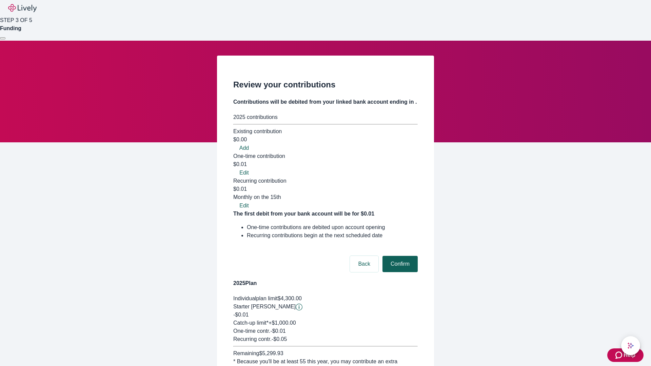 The height and width of the screenshot is (366, 651). What do you see at coordinates (326, 132) in the screenshot?
I see `div: Existing contribution` at bounding box center [326, 132].